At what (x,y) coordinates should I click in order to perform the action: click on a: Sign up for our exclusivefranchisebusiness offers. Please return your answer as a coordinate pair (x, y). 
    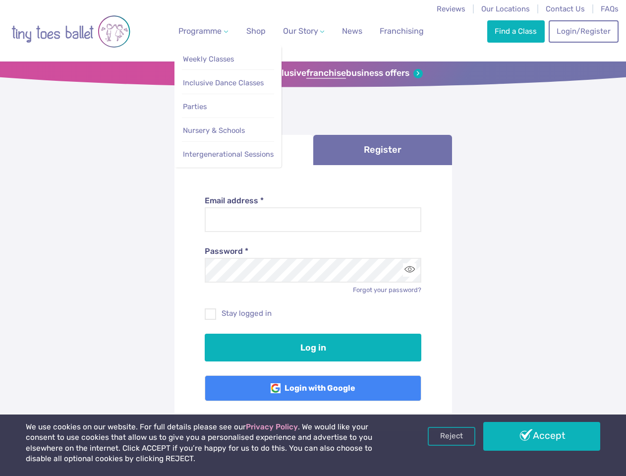
    Looking at the image, I should click on (313, 73).